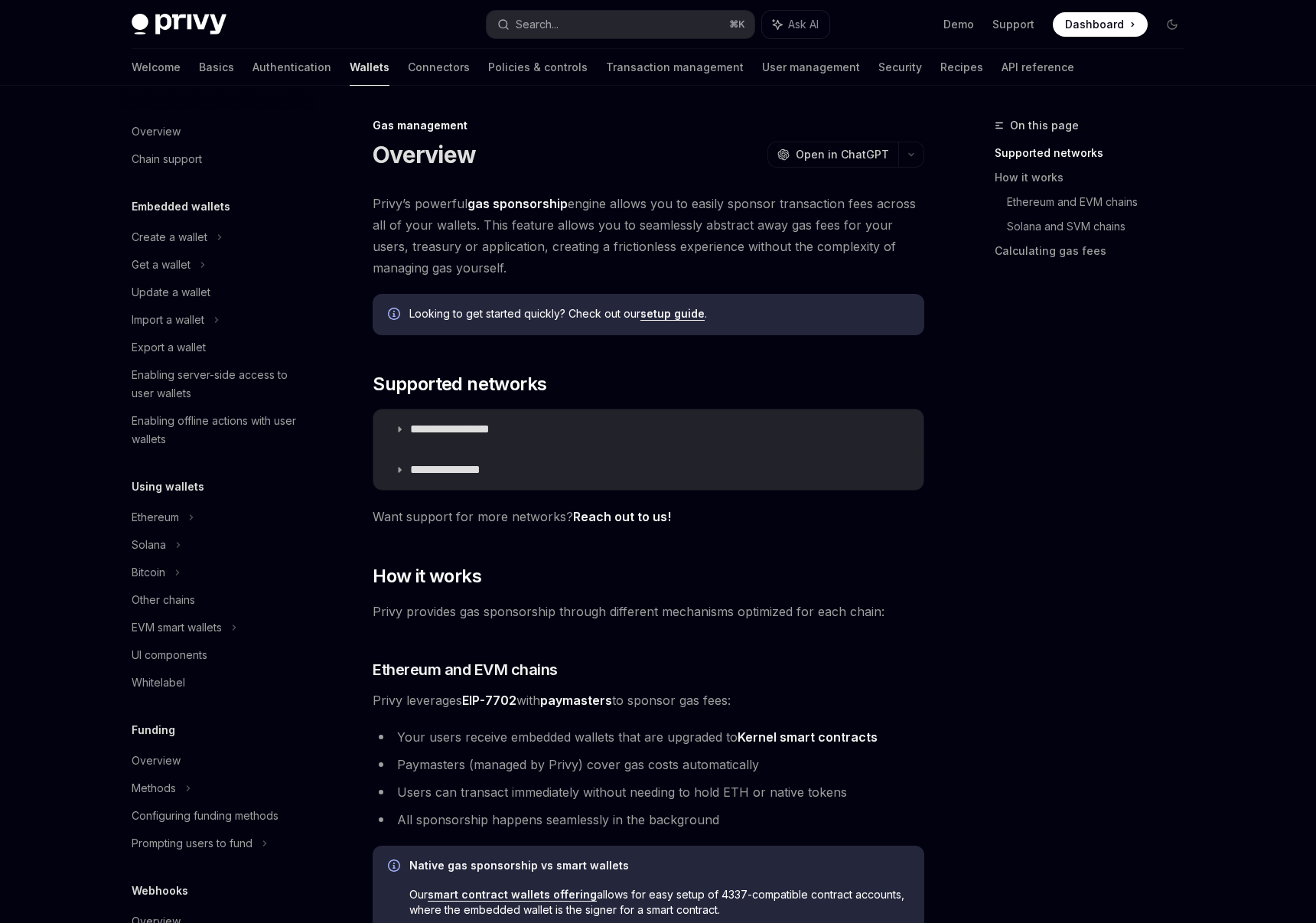 The width and height of the screenshot is (1316, 923). I want to click on span: Privy leverages with to sponsor gas fees:, so click(648, 701).